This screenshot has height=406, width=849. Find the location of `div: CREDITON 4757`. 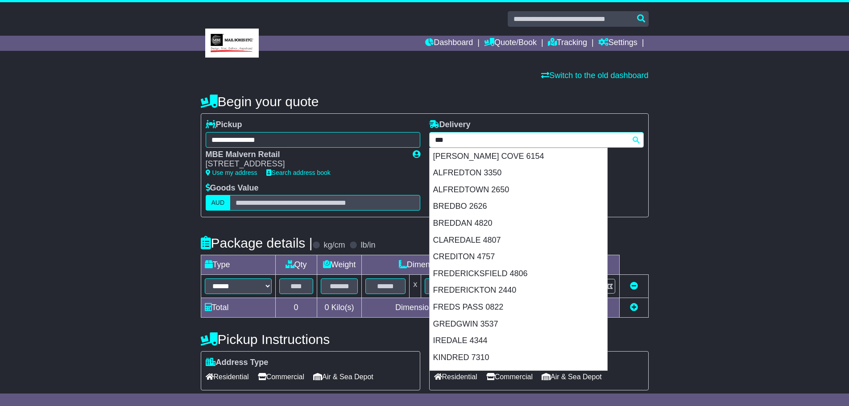

div: CREDITON 4757 is located at coordinates (518, 257).